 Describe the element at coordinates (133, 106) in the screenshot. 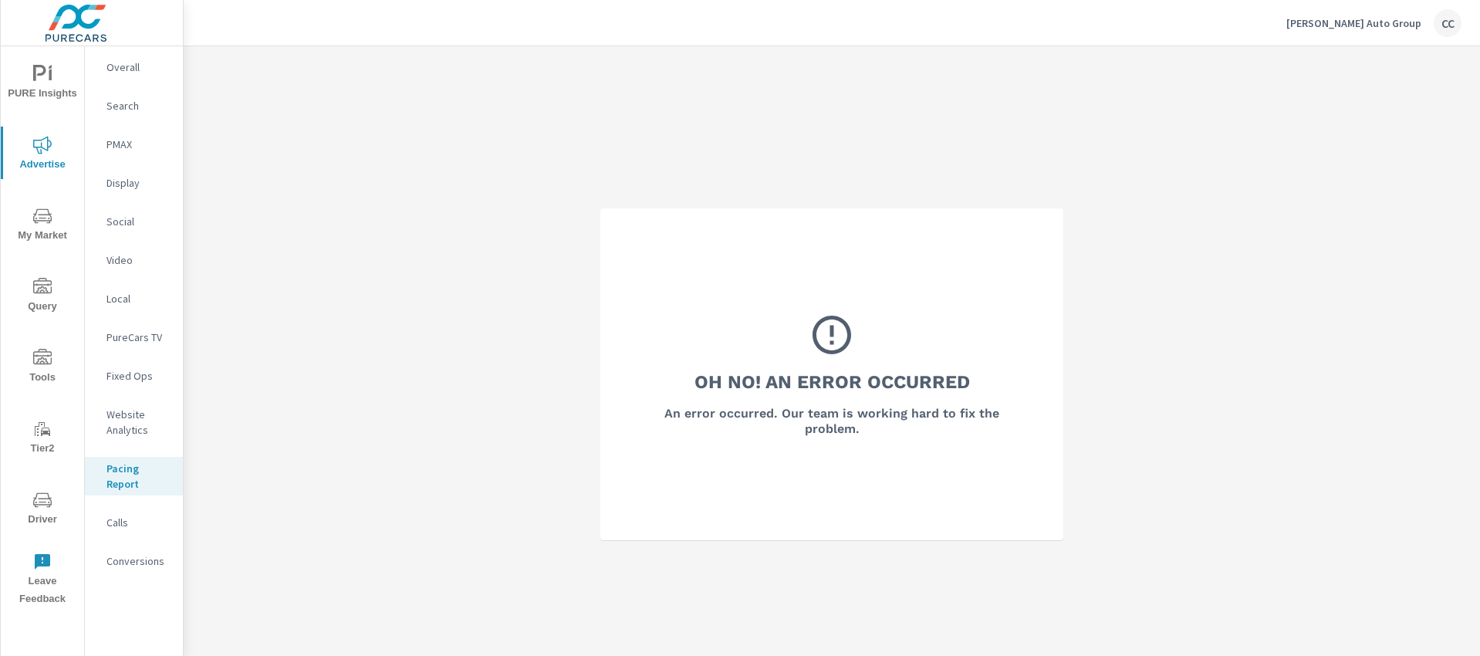

I see `div: Search` at that location.